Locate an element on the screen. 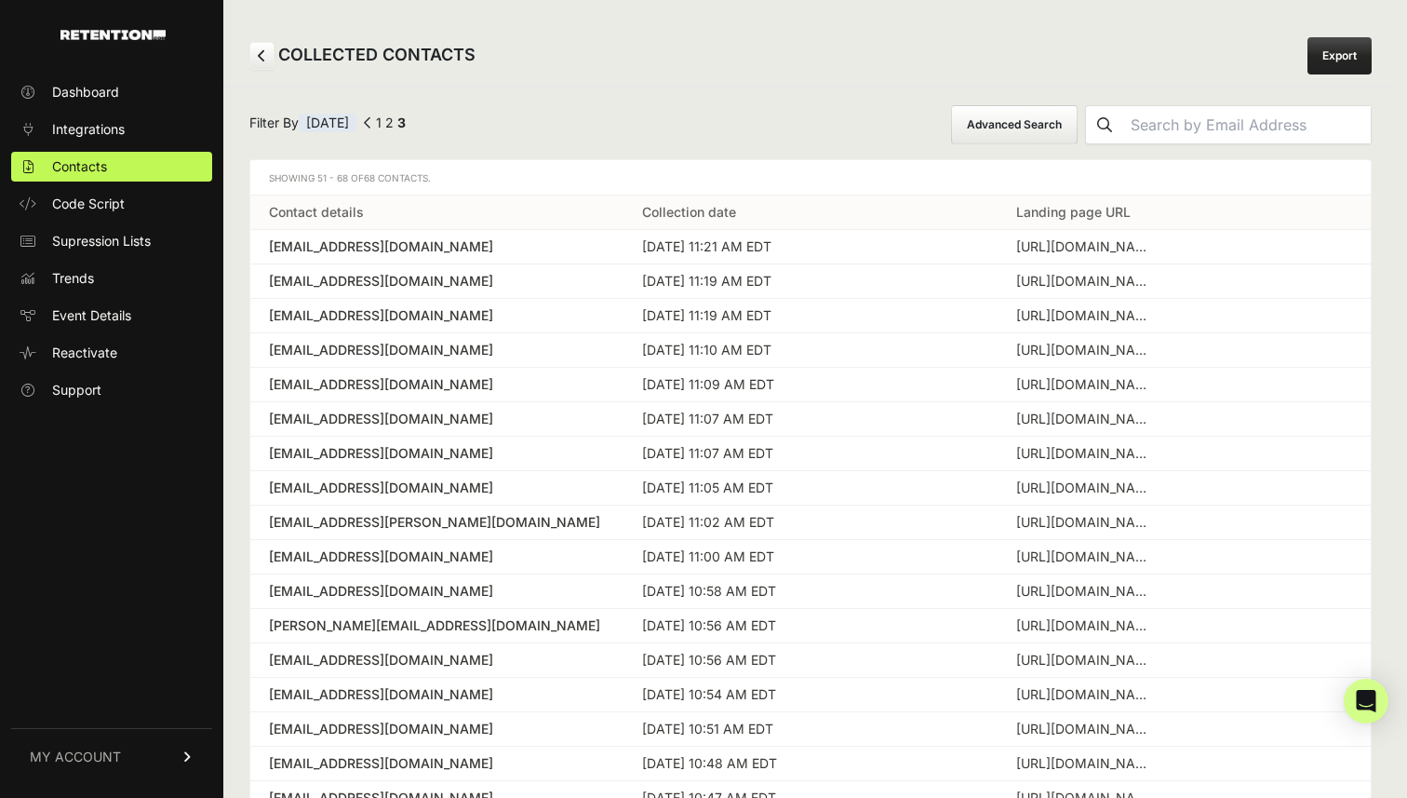 The height and width of the screenshot is (798, 1407). span: MY ACCOUNT is located at coordinates (75, 757).